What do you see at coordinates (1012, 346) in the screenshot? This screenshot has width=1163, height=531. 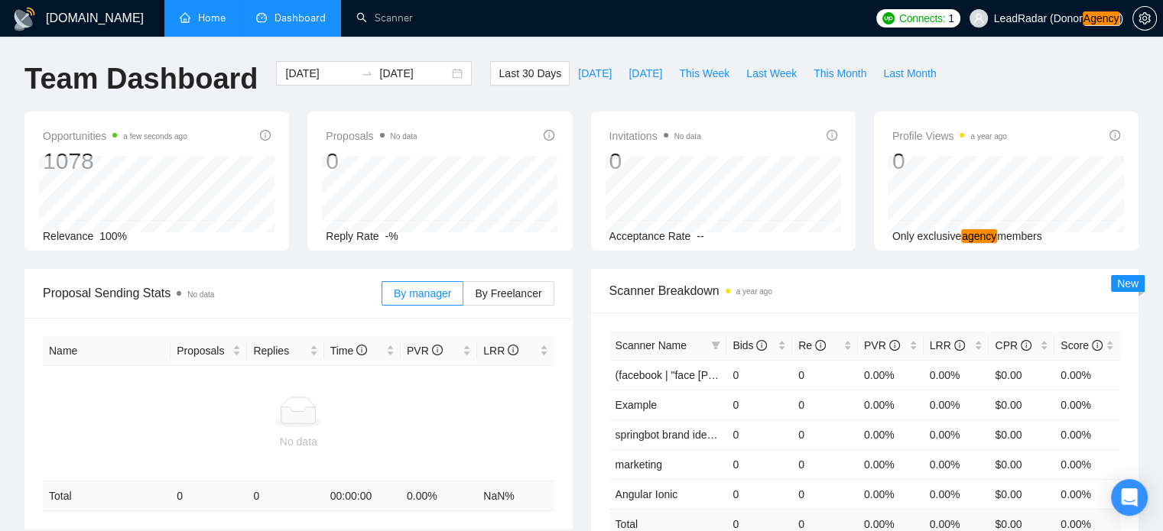 I see `span: CPR` at bounding box center [1012, 346].